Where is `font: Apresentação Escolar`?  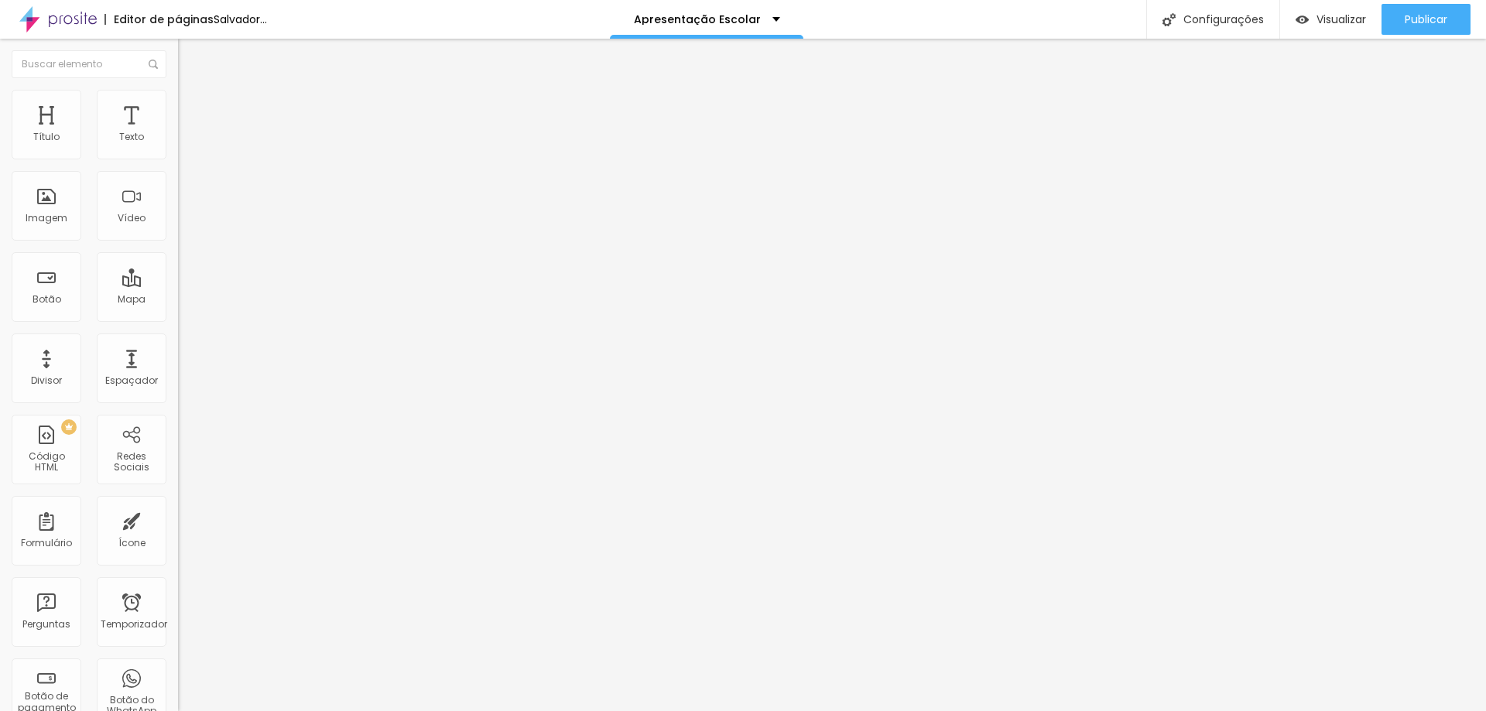
font: Apresentação Escolar is located at coordinates (697, 19).